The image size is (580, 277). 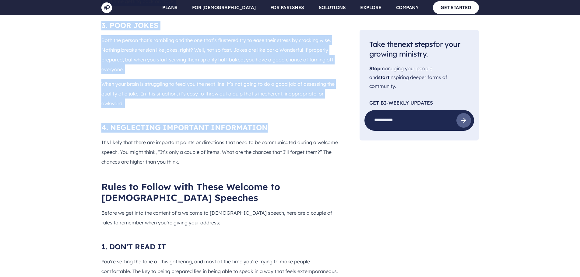 What do you see at coordinates (221, 267) in the screenshot?
I see `p: You’re setting the tone of this gathering, and most of the time you’re trying to make people comf...` at bounding box center [221, 267].